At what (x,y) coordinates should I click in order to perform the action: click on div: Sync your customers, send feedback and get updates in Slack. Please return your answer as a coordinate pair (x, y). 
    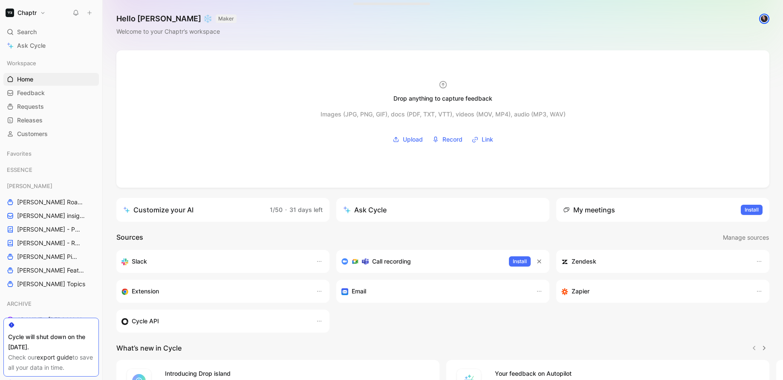
    Looking at the image, I should click on (214, 261).